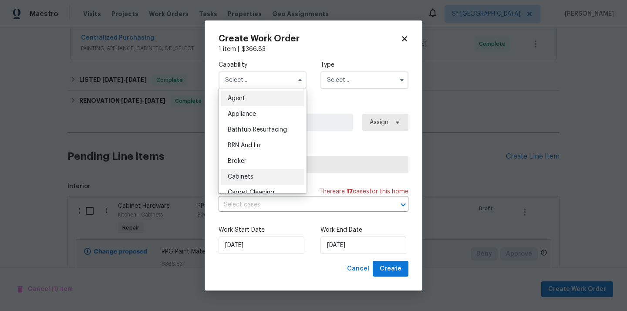 The image size is (627, 311). What do you see at coordinates (301, 205) in the screenshot?
I see `input: Select cases` at bounding box center [301, 205].